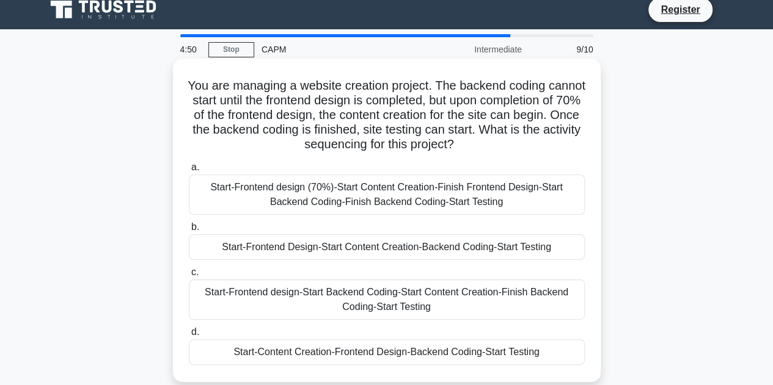  What do you see at coordinates (195, 272) in the screenshot?
I see `span: c.` at bounding box center [195, 272].